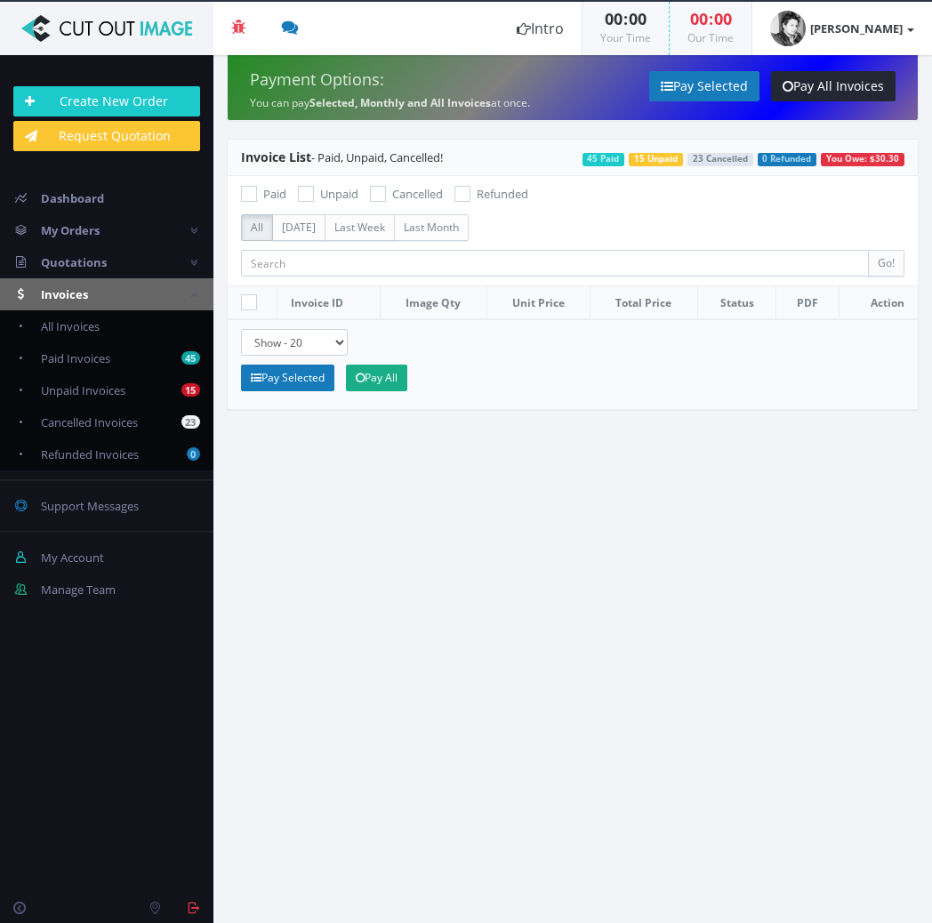 This screenshot has width=932, height=923. Describe the element at coordinates (89, 423) in the screenshot. I see `span: Cancelled Invoices` at that location.